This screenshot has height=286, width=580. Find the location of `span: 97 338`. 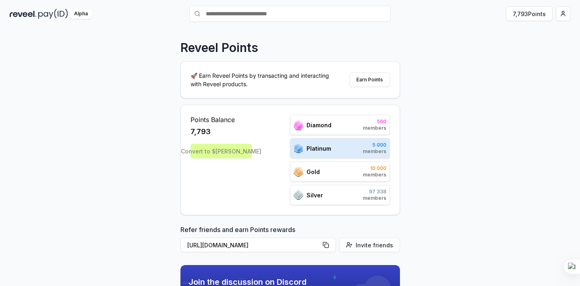

span: 97 338 is located at coordinates (375, 192).